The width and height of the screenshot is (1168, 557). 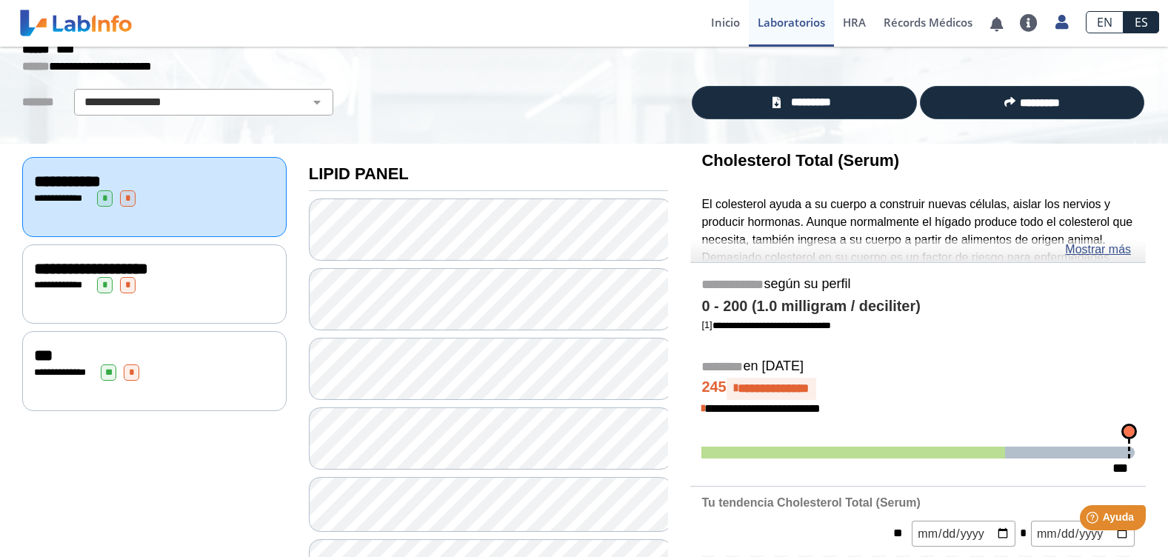 What do you see at coordinates (918, 285) in the screenshot?
I see `h5: según su perfil` at bounding box center [918, 285].